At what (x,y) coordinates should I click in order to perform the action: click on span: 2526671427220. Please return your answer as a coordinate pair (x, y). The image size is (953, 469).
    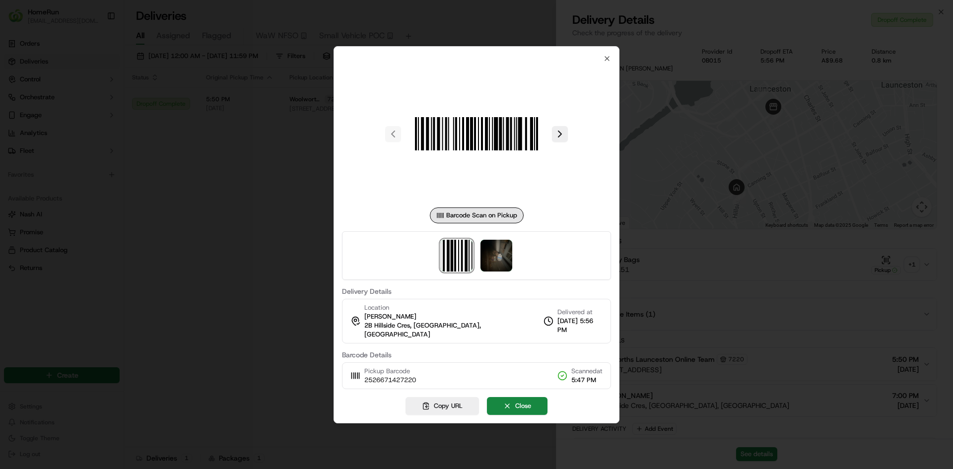
    Looking at the image, I should click on (390, 380).